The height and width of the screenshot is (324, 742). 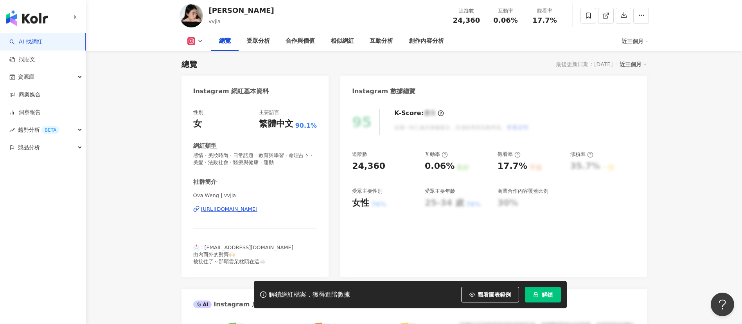 I want to click on div: 相似網紅, so click(x=342, y=41).